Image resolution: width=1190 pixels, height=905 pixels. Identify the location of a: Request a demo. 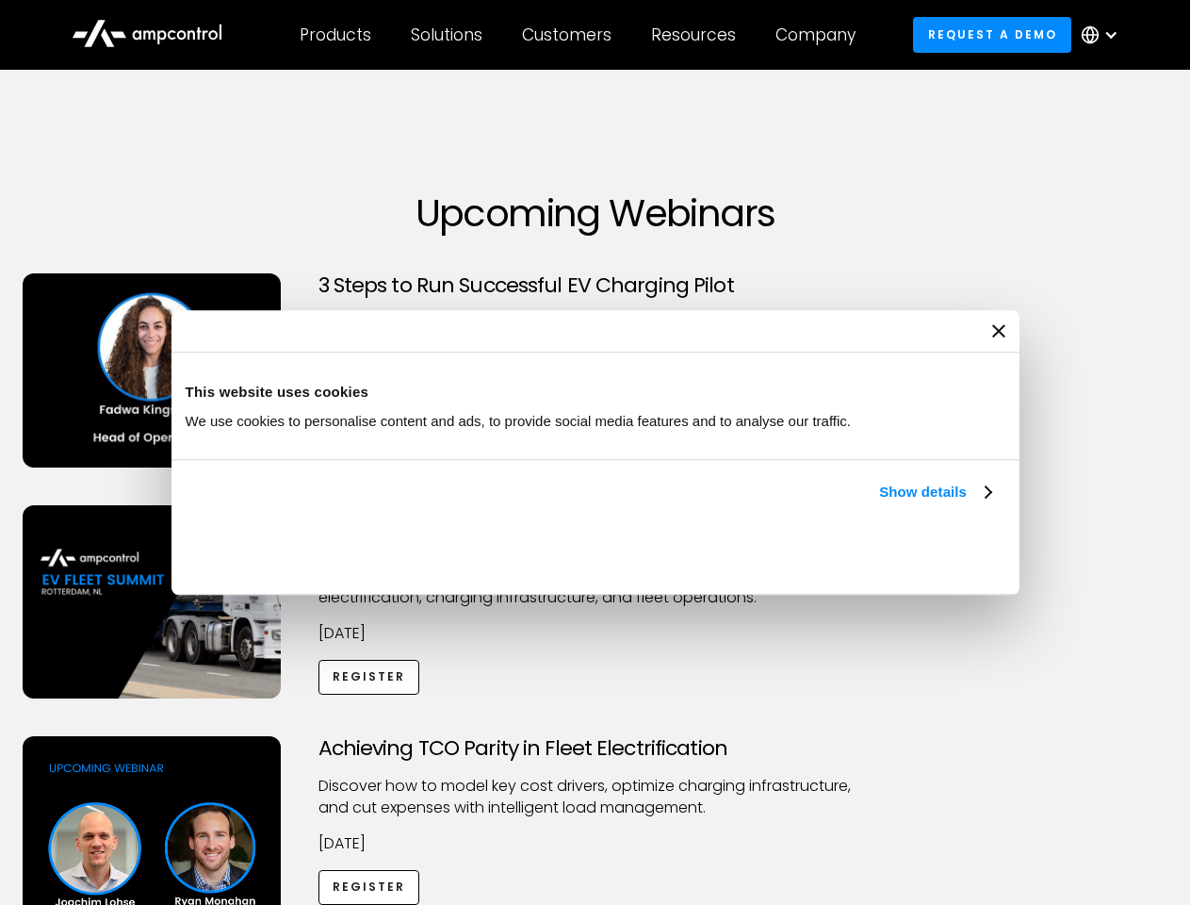
(992, 34).